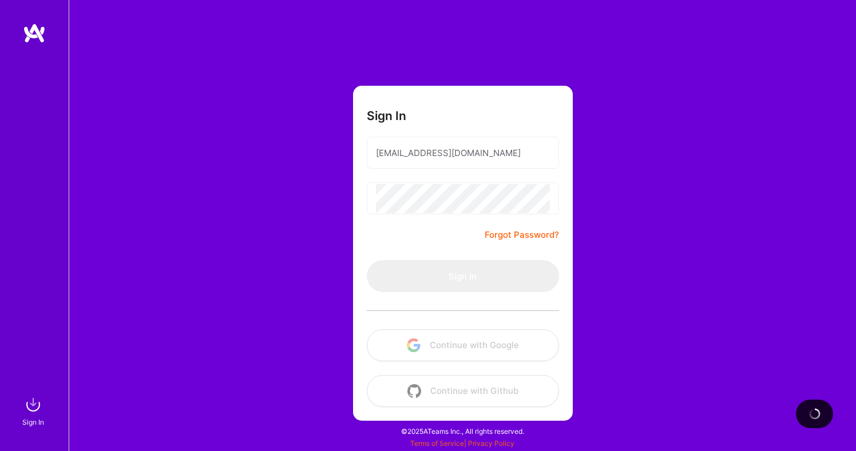 The image size is (856, 451). What do you see at coordinates (491, 443) in the screenshot?
I see `a: Privacy Policy` at bounding box center [491, 443].